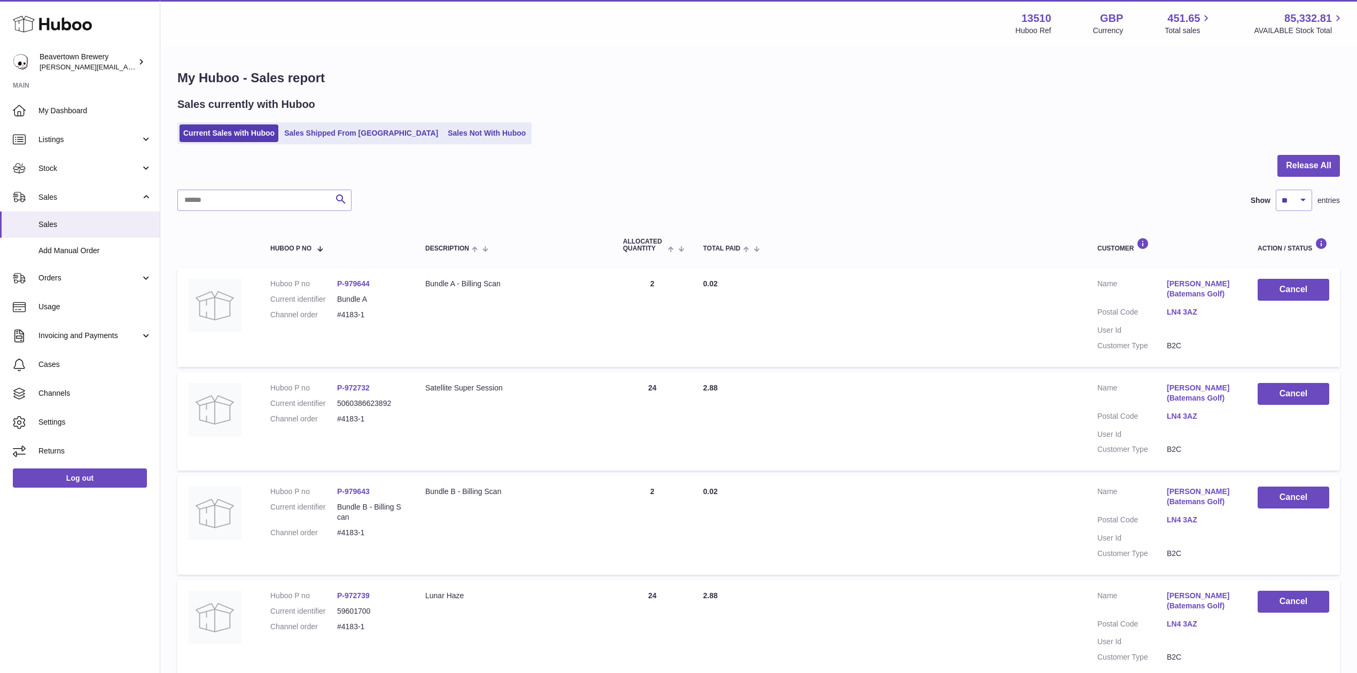 The height and width of the screenshot is (673, 1357). I want to click on span: Cases, so click(95, 364).